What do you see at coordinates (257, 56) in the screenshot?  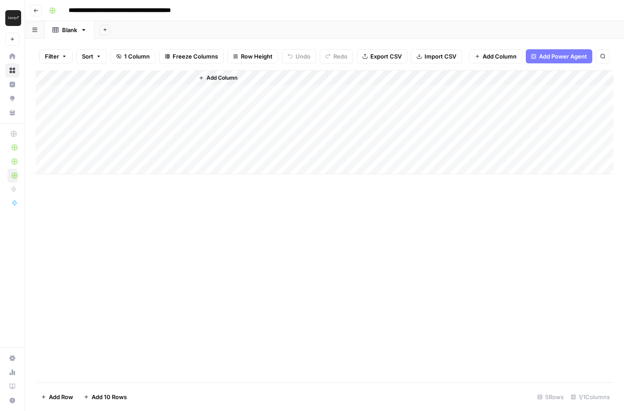 I see `span: Row Height` at bounding box center [257, 56].